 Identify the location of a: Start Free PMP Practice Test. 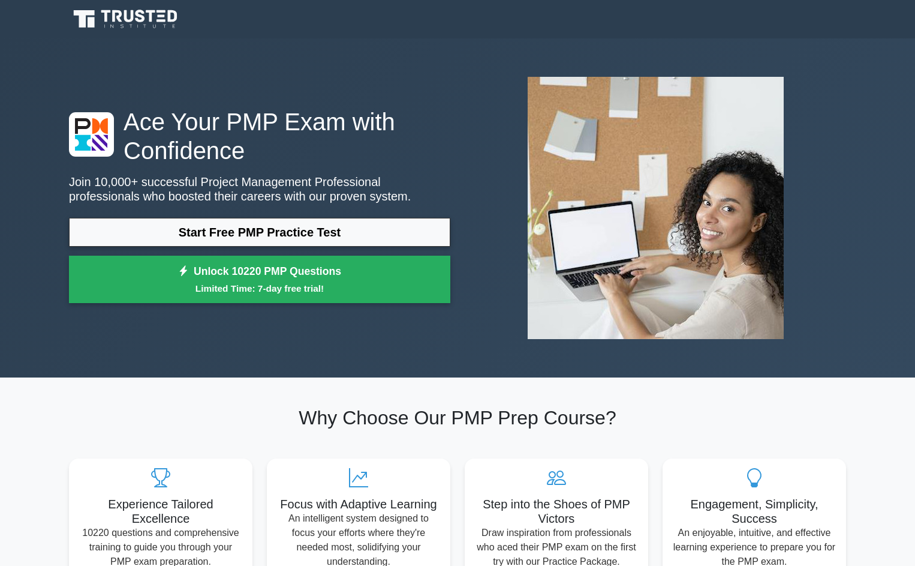
(260, 232).